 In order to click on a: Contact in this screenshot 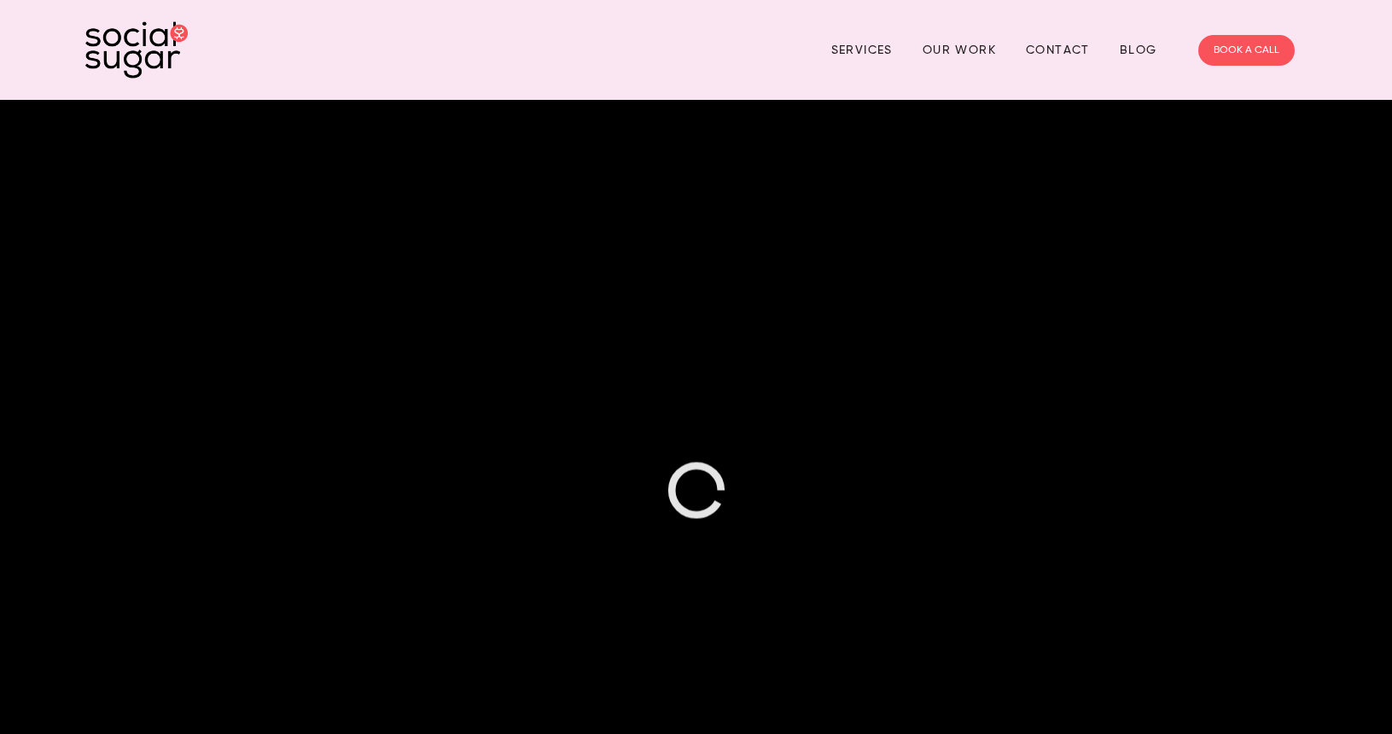, I will do `click(1057, 49)`.